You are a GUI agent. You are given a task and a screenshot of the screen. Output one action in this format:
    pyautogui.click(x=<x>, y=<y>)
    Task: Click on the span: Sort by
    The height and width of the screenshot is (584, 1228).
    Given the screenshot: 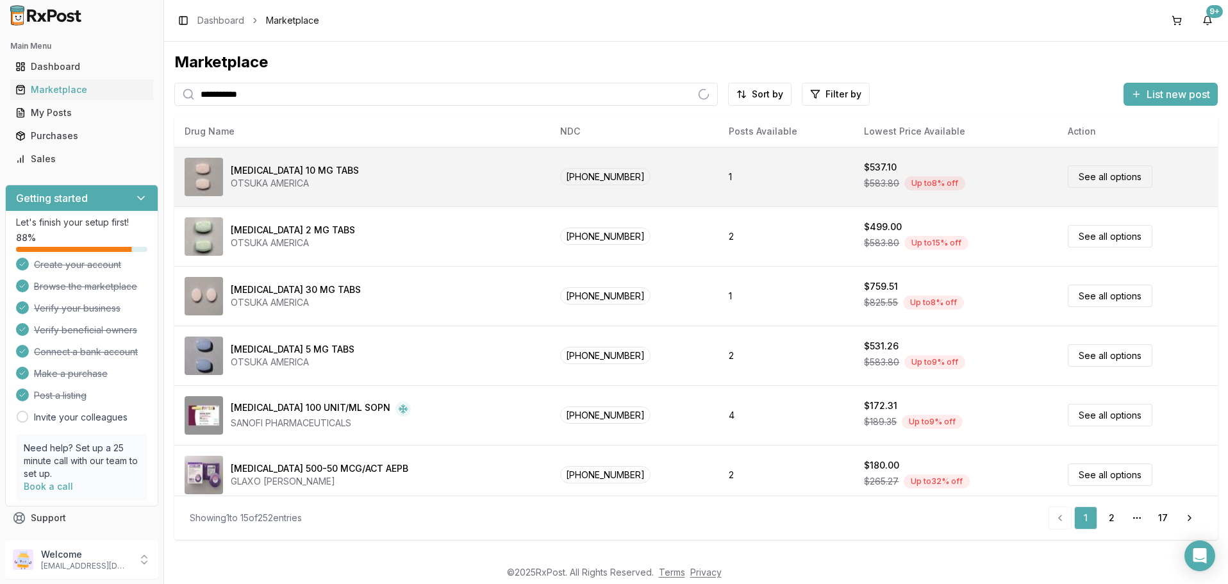 What is the action you would take?
    pyautogui.click(x=767, y=94)
    